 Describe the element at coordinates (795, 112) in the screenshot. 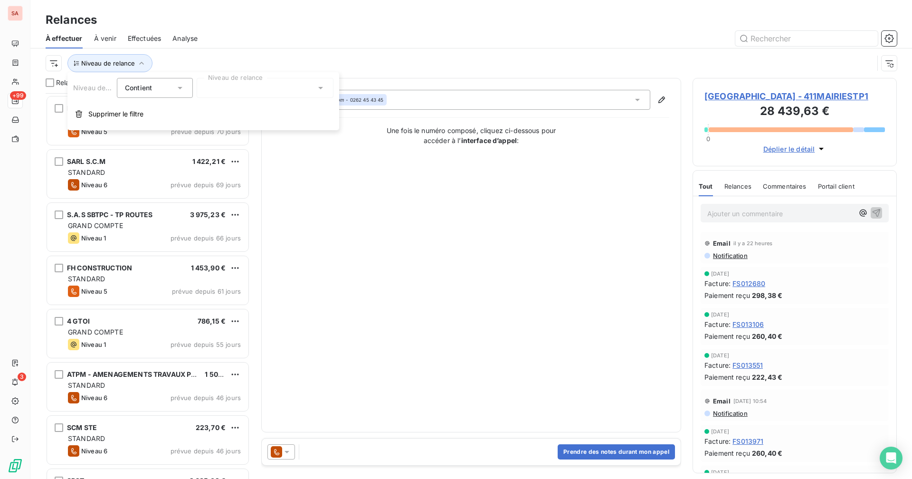

I see `h3: 28 439,63 €` at that location.